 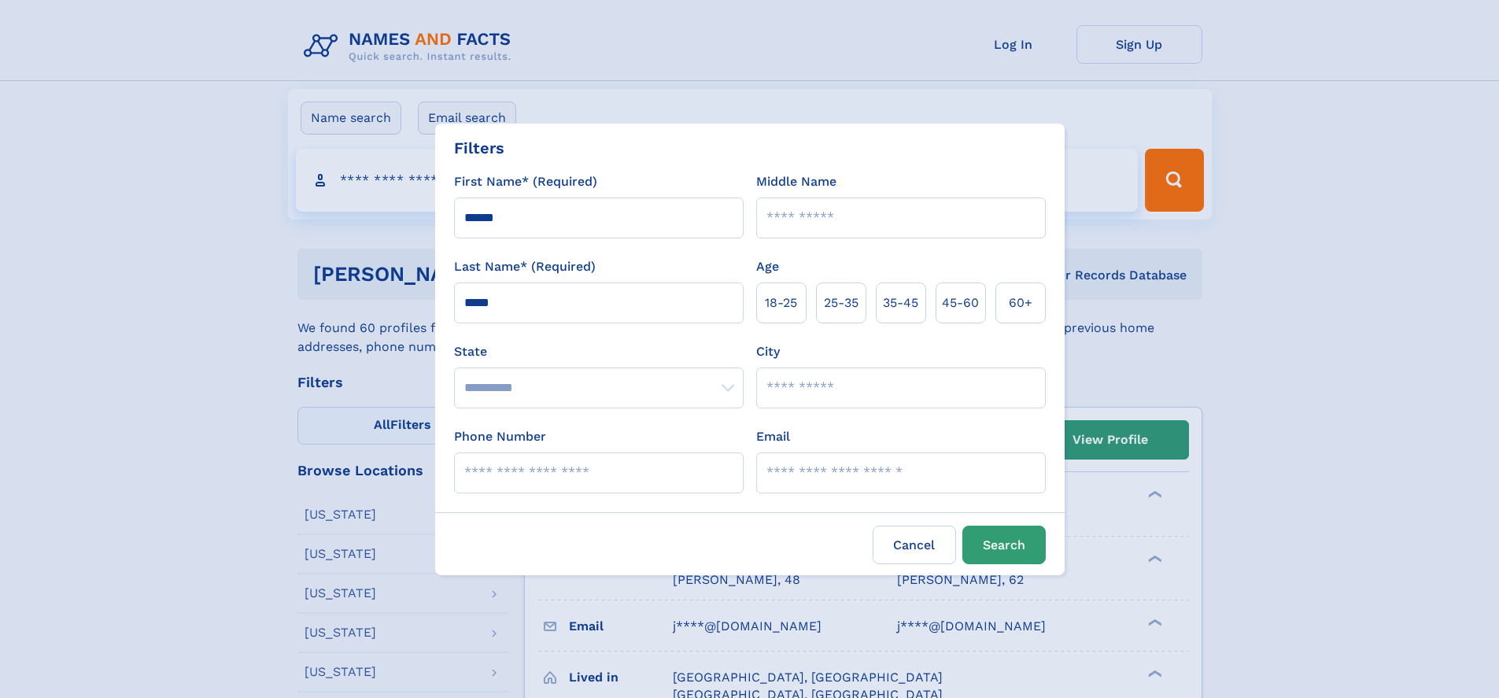 What do you see at coordinates (900, 303) in the screenshot?
I see `span: 35‑45` at bounding box center [900, 303].